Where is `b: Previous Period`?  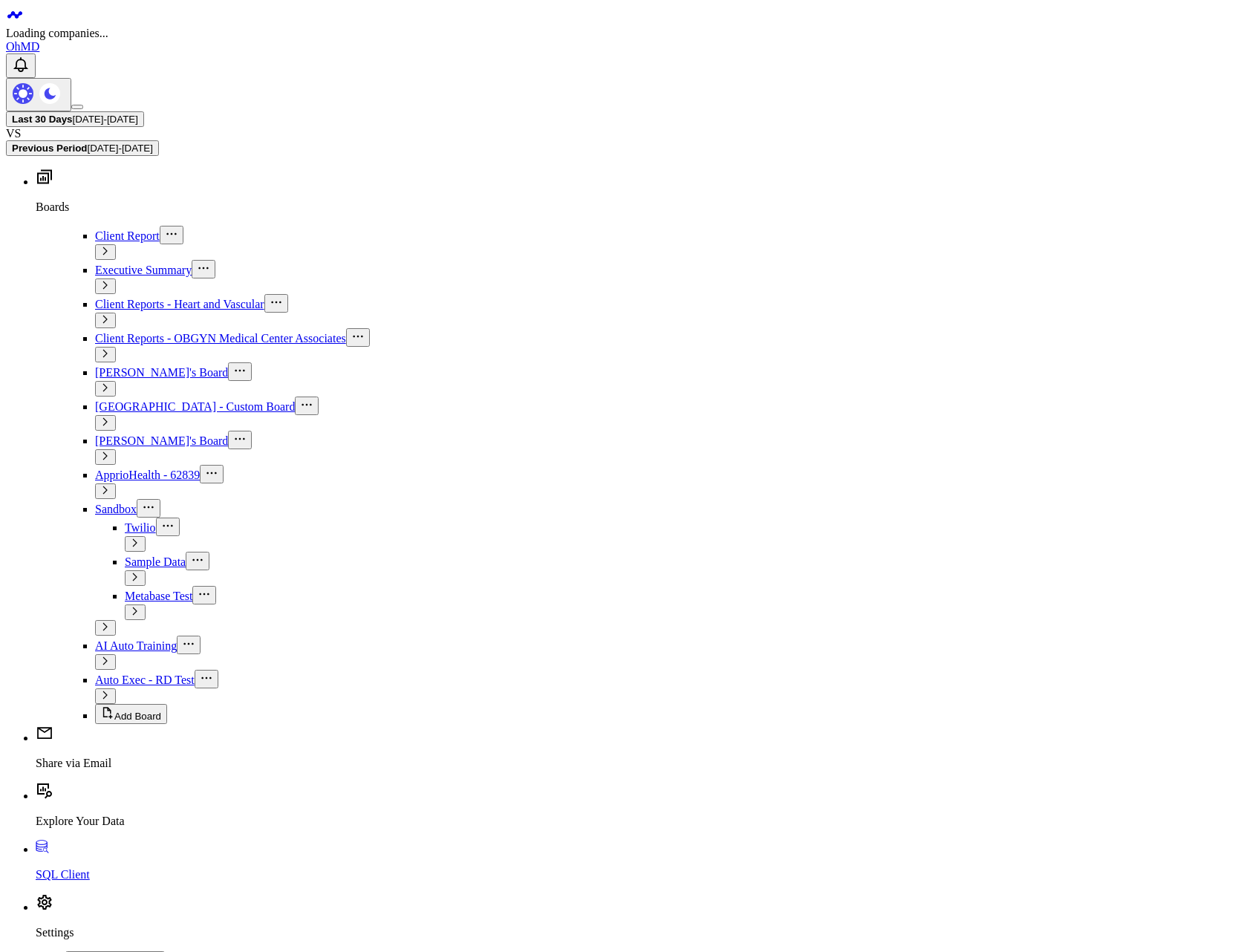
b: Previous Period is located at coordinates (49, 148).